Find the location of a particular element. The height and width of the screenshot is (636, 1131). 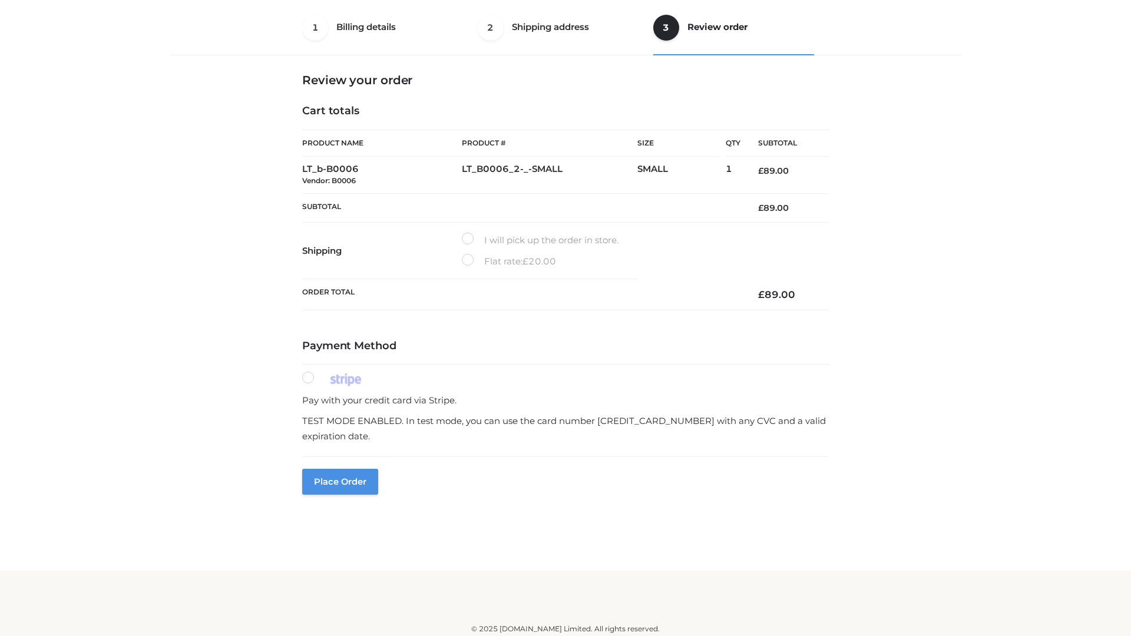

th: Shipping is located at coordinates (382, 251).